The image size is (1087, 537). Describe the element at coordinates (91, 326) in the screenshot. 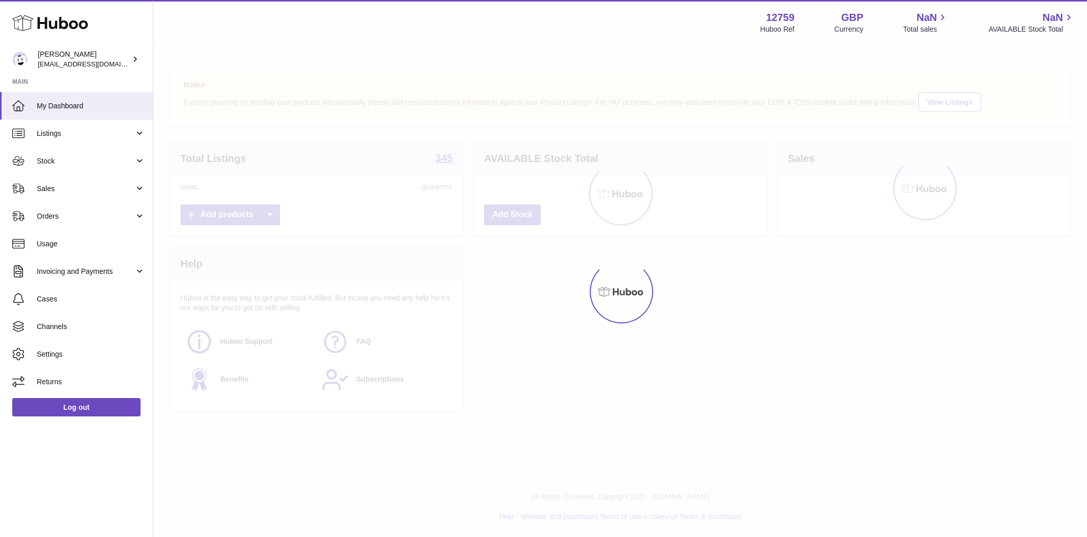

I see `span: Channels` at that location.